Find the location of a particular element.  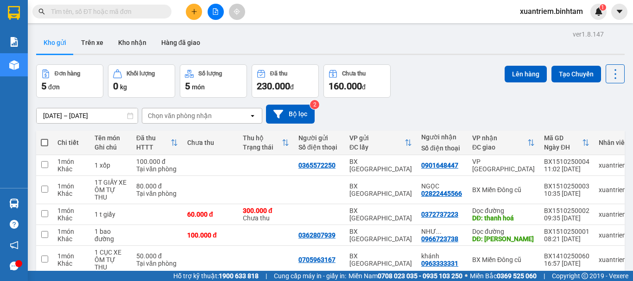

button: Bộ lọc is located at coordinates (290, 114).